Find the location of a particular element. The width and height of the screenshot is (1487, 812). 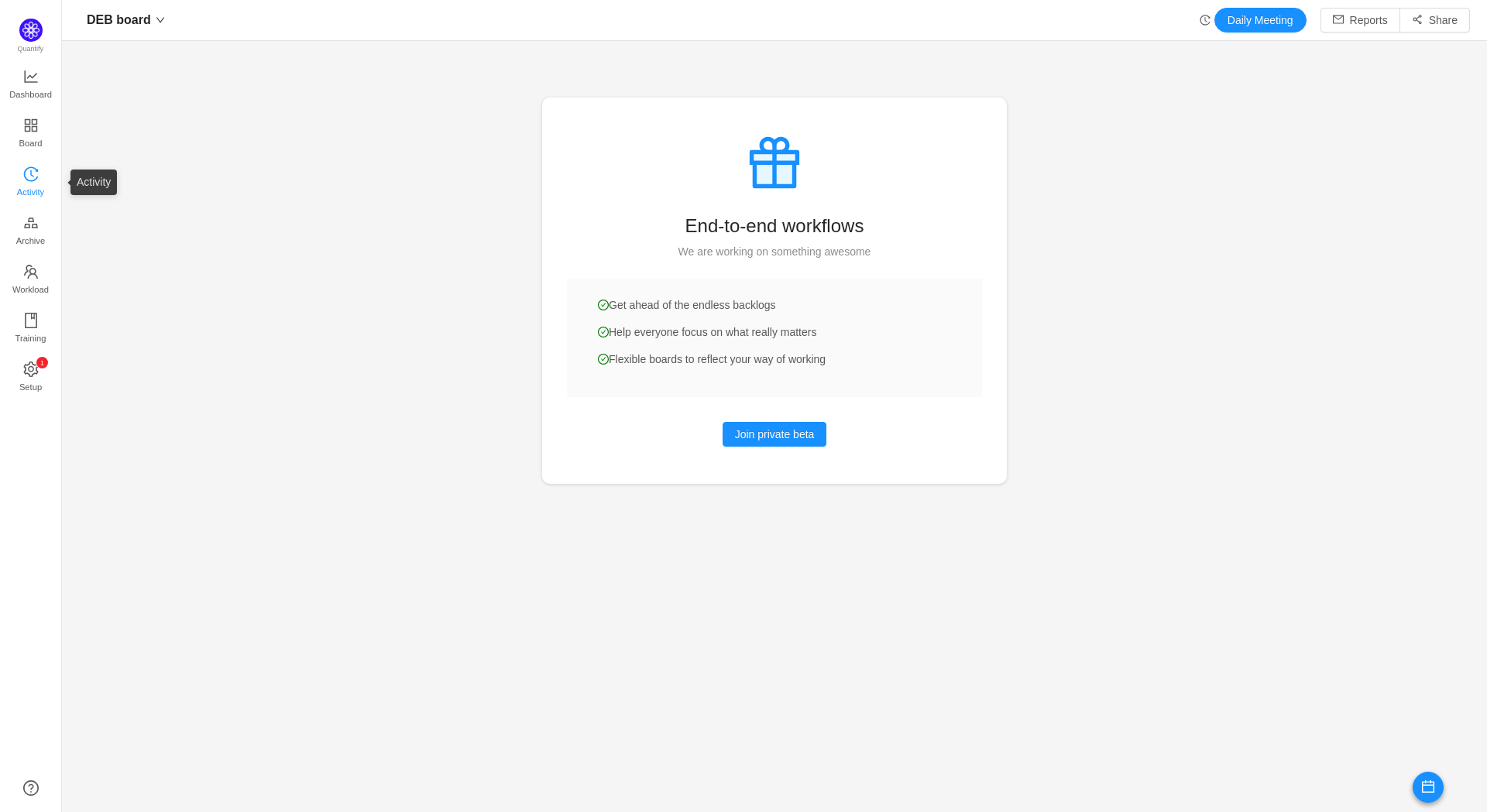

a: icon: question-circle is located at coordinates (31, 789).